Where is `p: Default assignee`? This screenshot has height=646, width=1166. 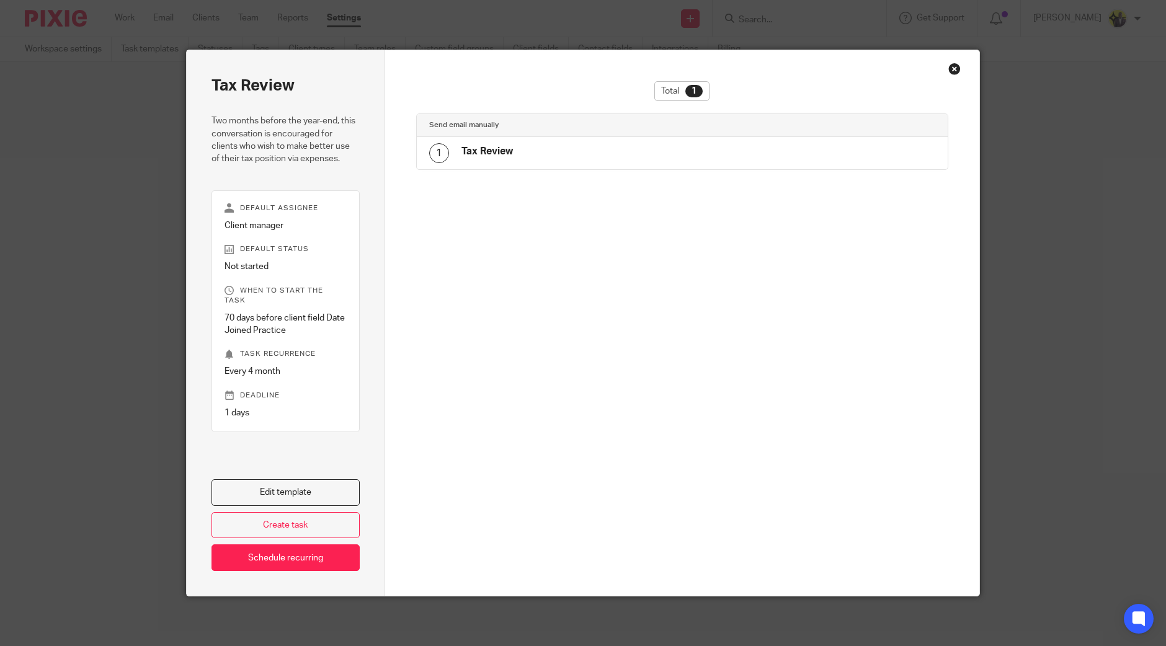 p: Default assignee is located at coordinates (285, 208).